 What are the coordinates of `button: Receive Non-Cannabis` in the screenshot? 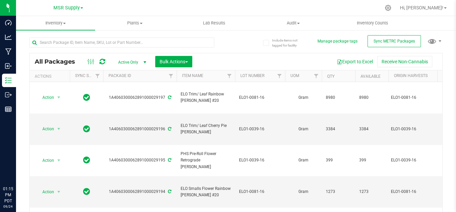 It's located at (405, 61).